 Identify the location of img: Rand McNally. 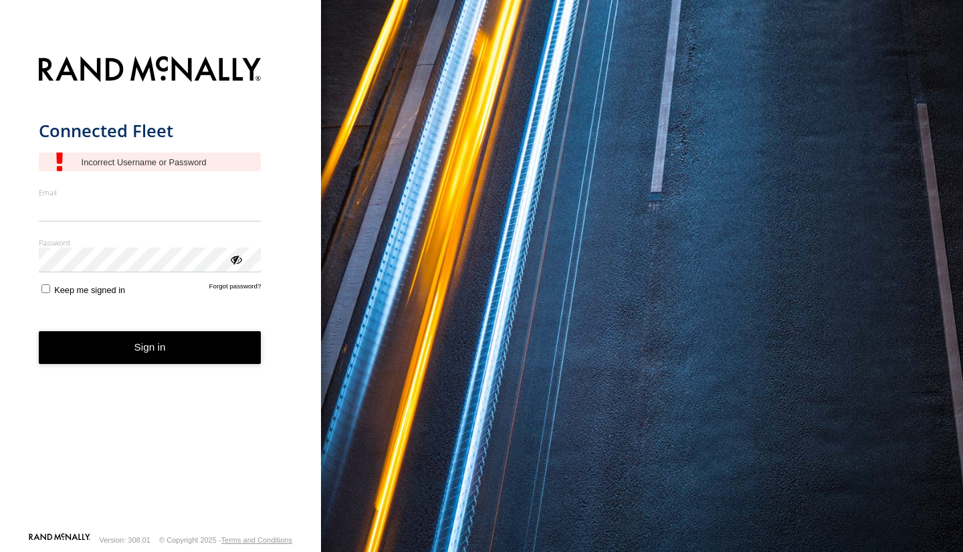
(150, 70).